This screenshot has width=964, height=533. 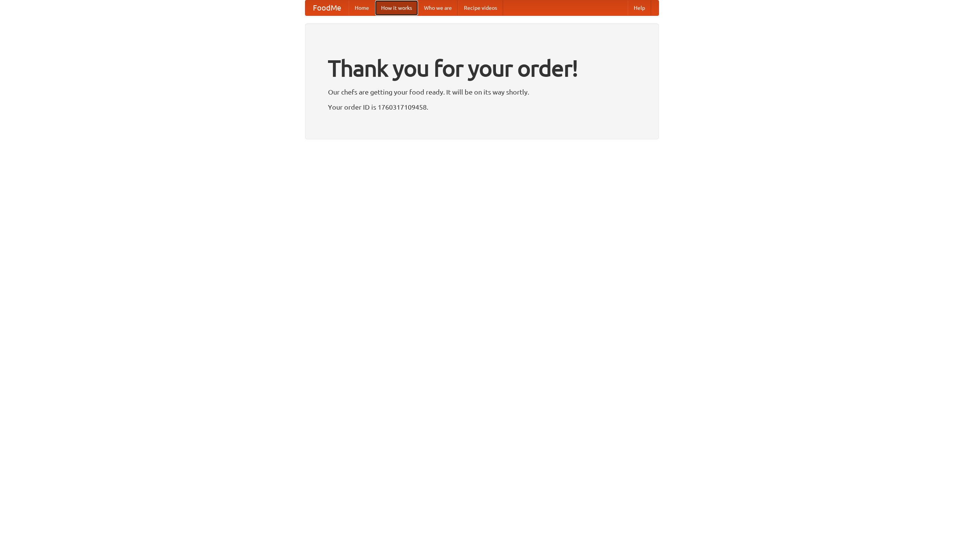 I want to click on a: Home, so click(x=362, y=8).